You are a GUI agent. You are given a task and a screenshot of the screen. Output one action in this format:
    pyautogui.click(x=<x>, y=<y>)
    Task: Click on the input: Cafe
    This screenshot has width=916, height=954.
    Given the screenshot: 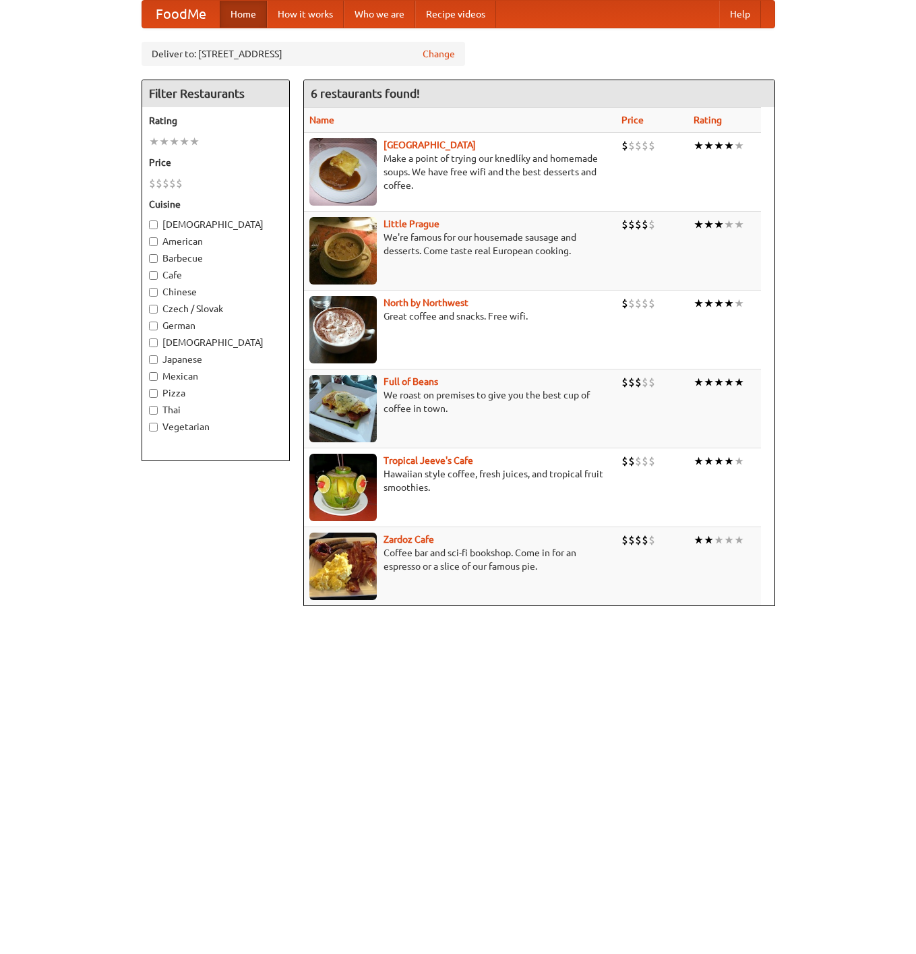 What is the action you would take?
    pyautogui.click(x=153, y=275)
    